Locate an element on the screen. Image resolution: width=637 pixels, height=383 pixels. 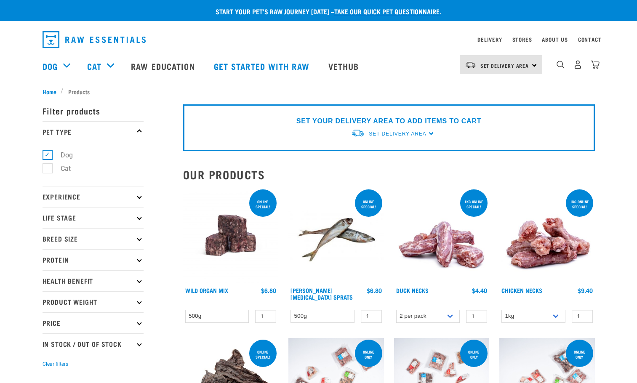
img: Raw Essentials Logo is located at coordinates (94, 40).